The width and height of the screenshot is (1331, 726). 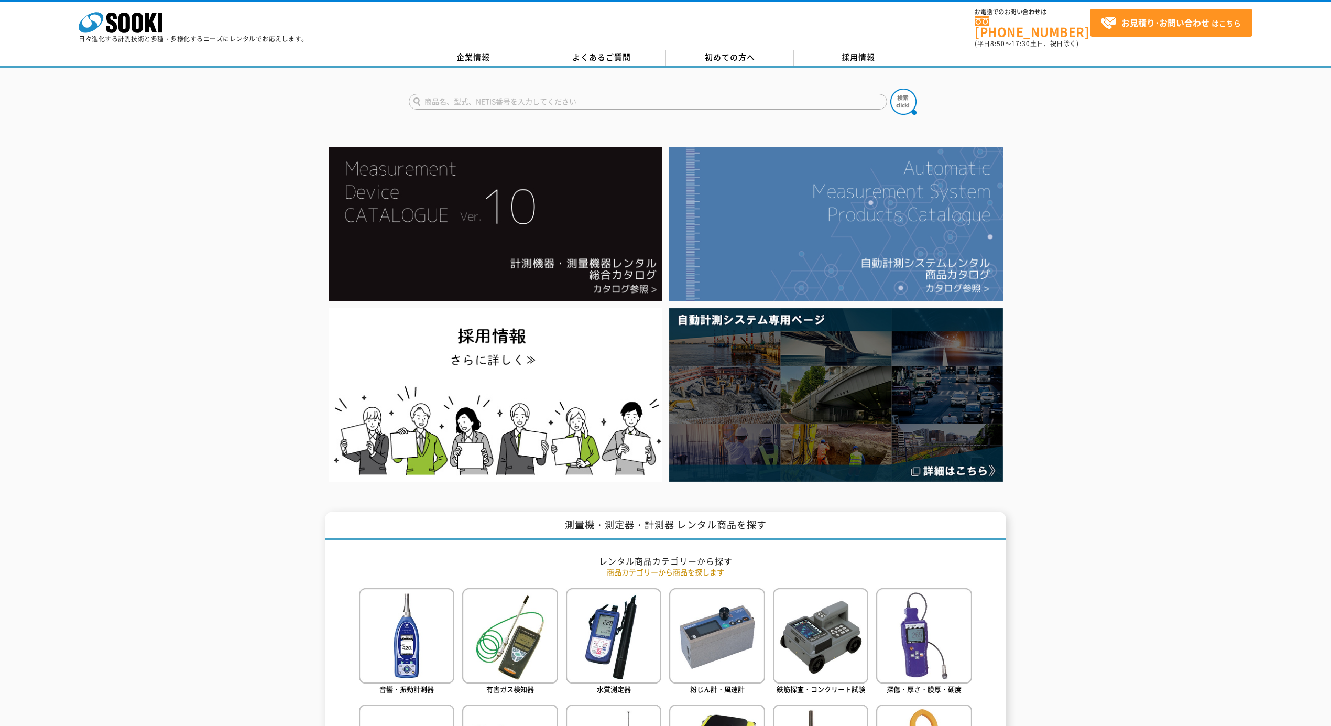 I want to click on img: btn_search.png, so click(x=903, y=102).